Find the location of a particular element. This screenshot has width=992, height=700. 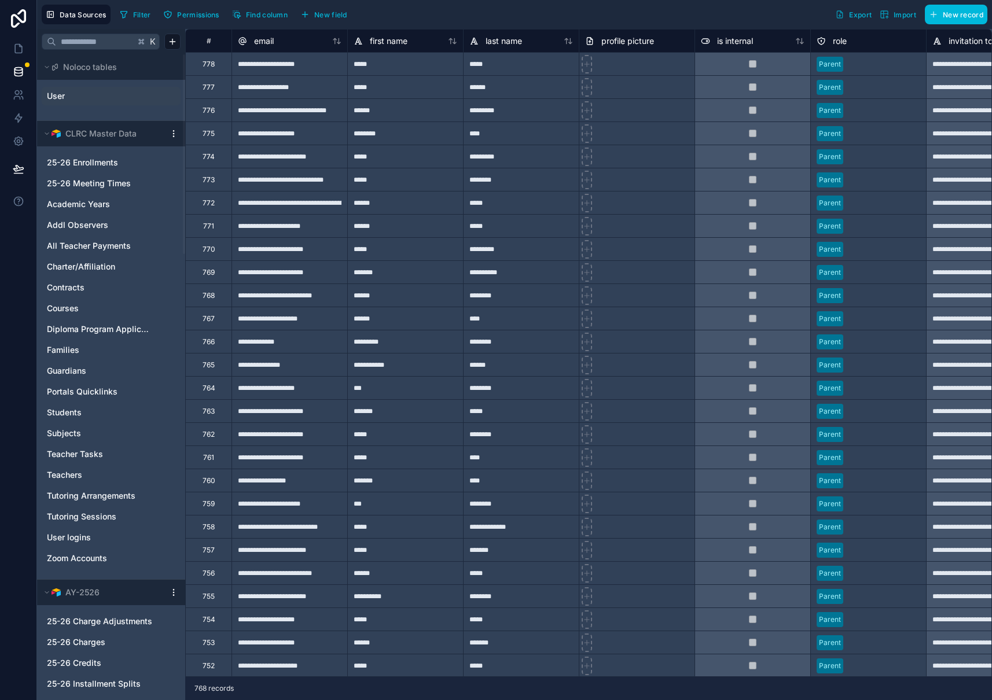

span: 25-26 Meeting Times is located at coordinates (89, 183).